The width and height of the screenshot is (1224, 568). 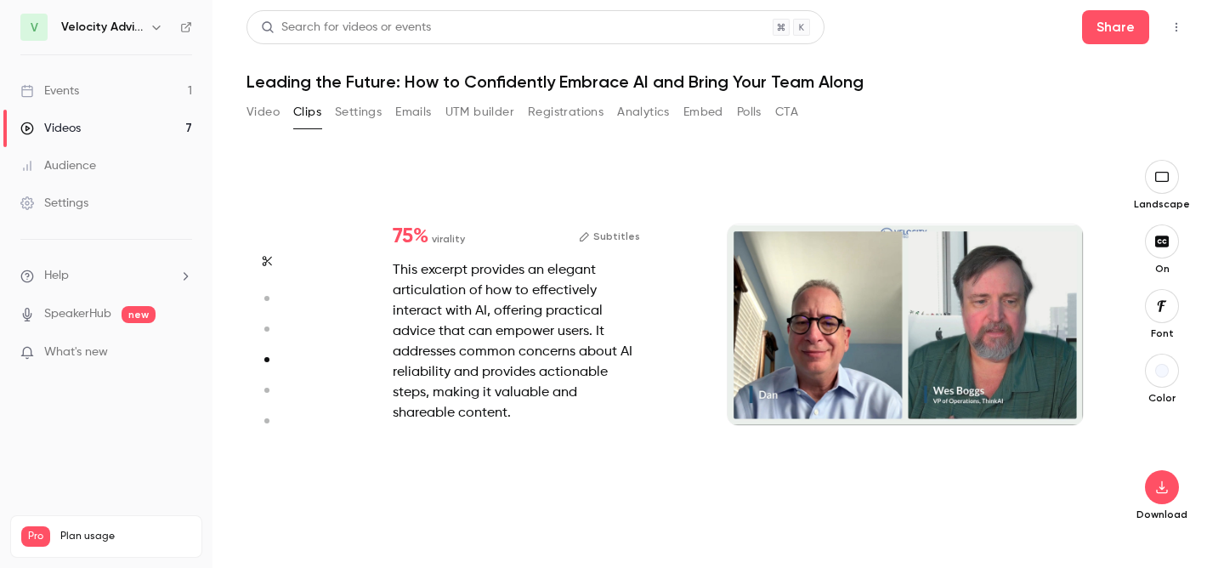 I want to click on button: Settings, so click(x=358, y=112).